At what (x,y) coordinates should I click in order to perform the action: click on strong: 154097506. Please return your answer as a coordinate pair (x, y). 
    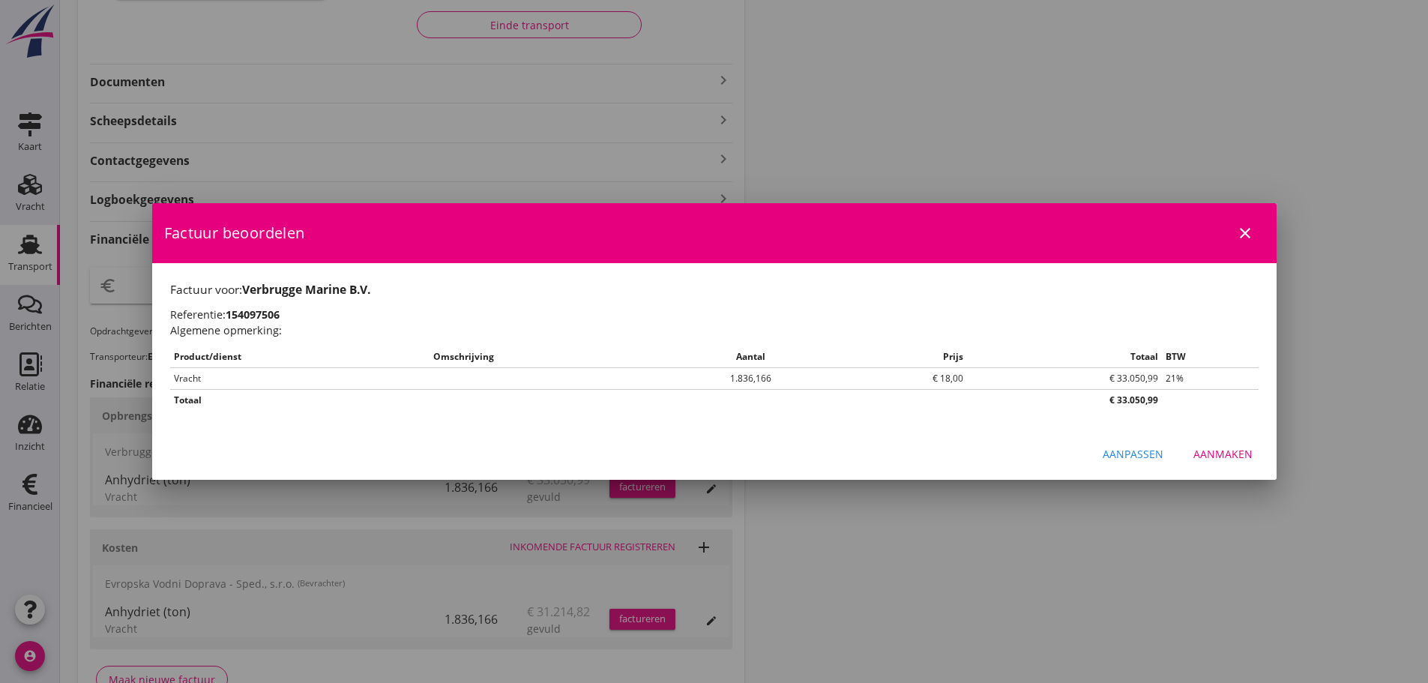
    Looking at the image, I should click on (253, 314).